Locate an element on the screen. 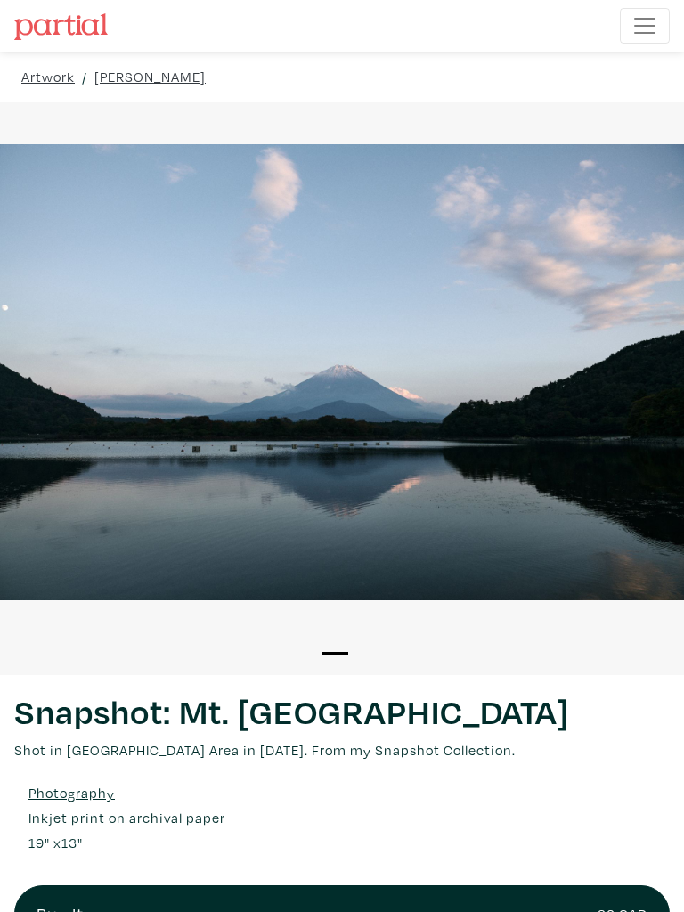 The height and width of the screenshot is (912, 684). div: " x " is located at coordinates (55, 843).